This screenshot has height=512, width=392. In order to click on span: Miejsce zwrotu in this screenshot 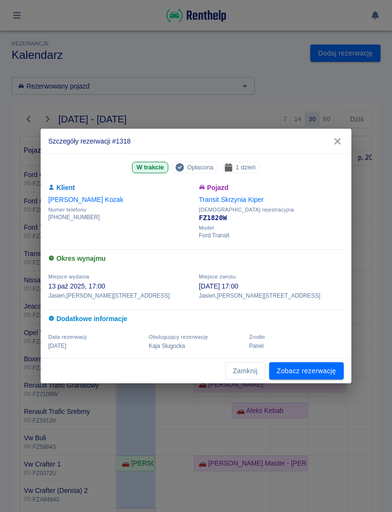, I will do `click(217, 276)`.